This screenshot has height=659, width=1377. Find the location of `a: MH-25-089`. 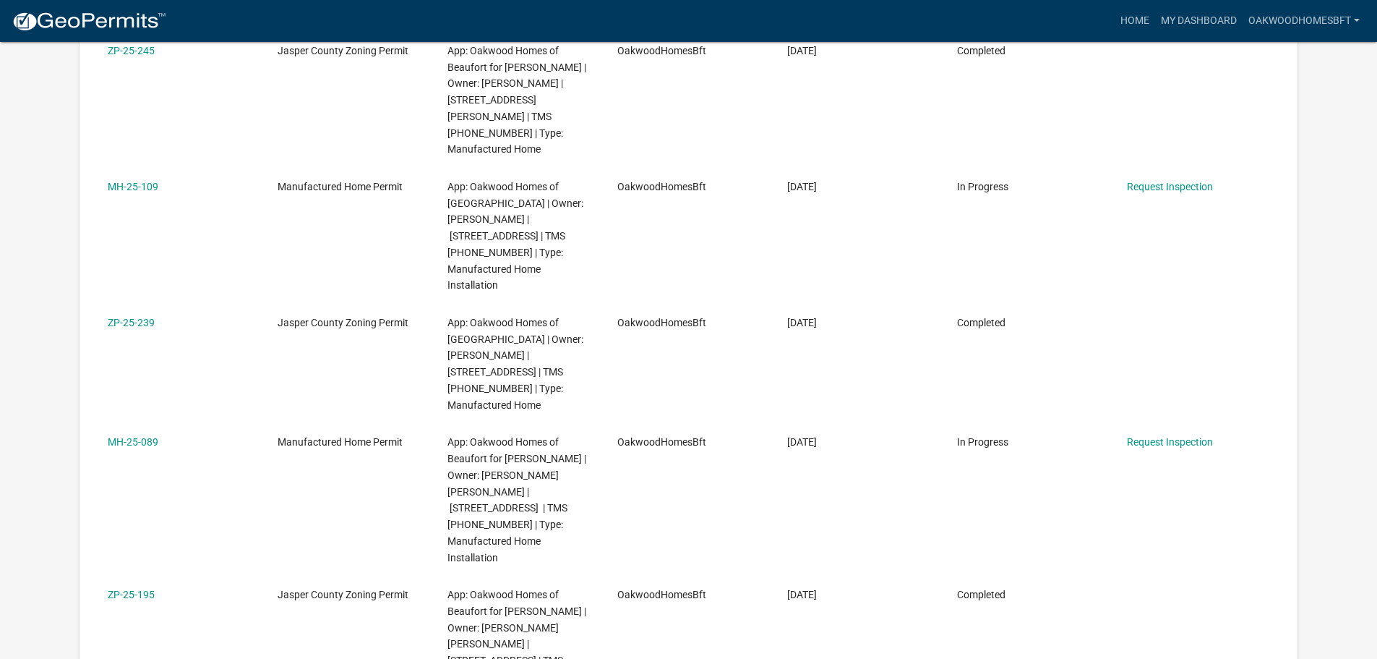

a: MH-25-089 is located at coordinates (133, 442).